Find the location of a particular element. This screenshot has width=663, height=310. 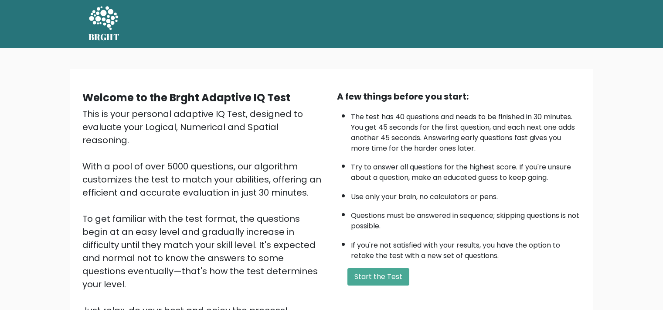

button: Start the Test is located at coordinates (378, 276).